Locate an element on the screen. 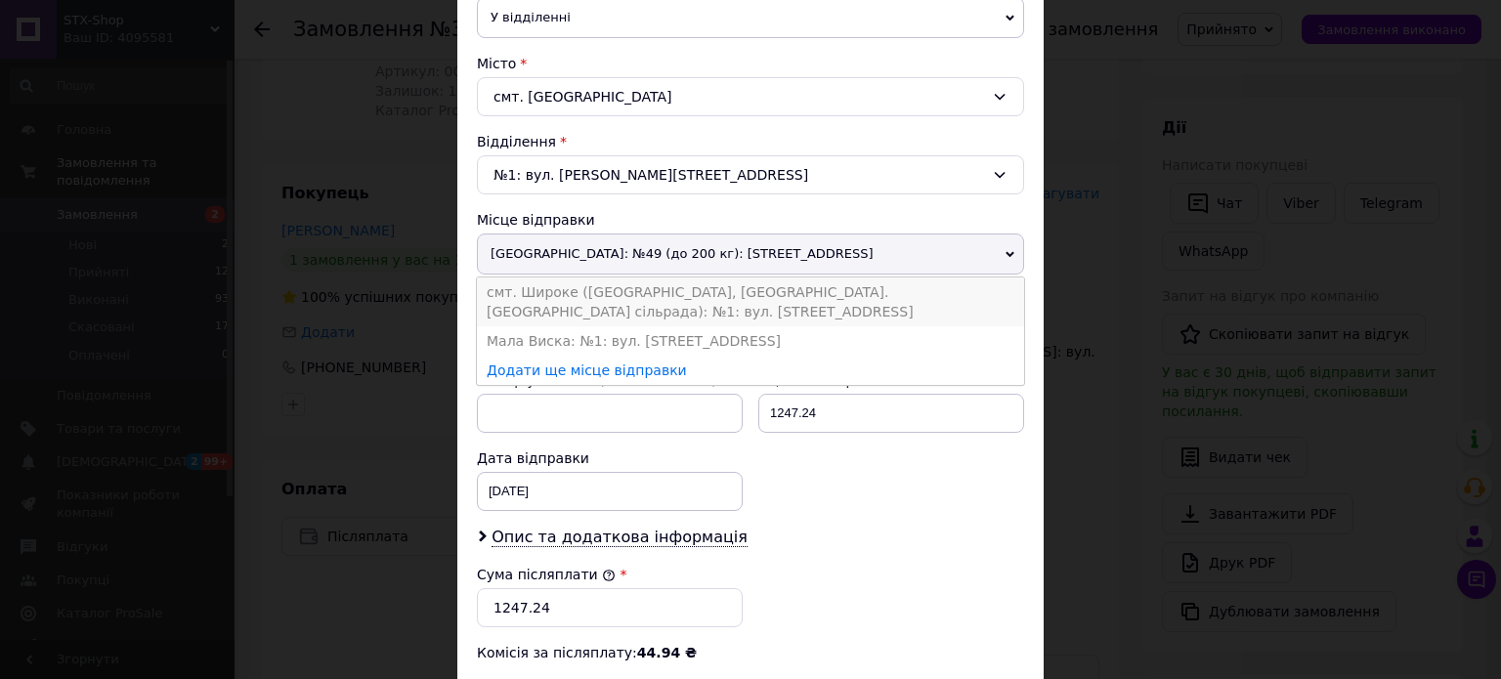  label: Сума післяплати is located at coordinates (546, 575).